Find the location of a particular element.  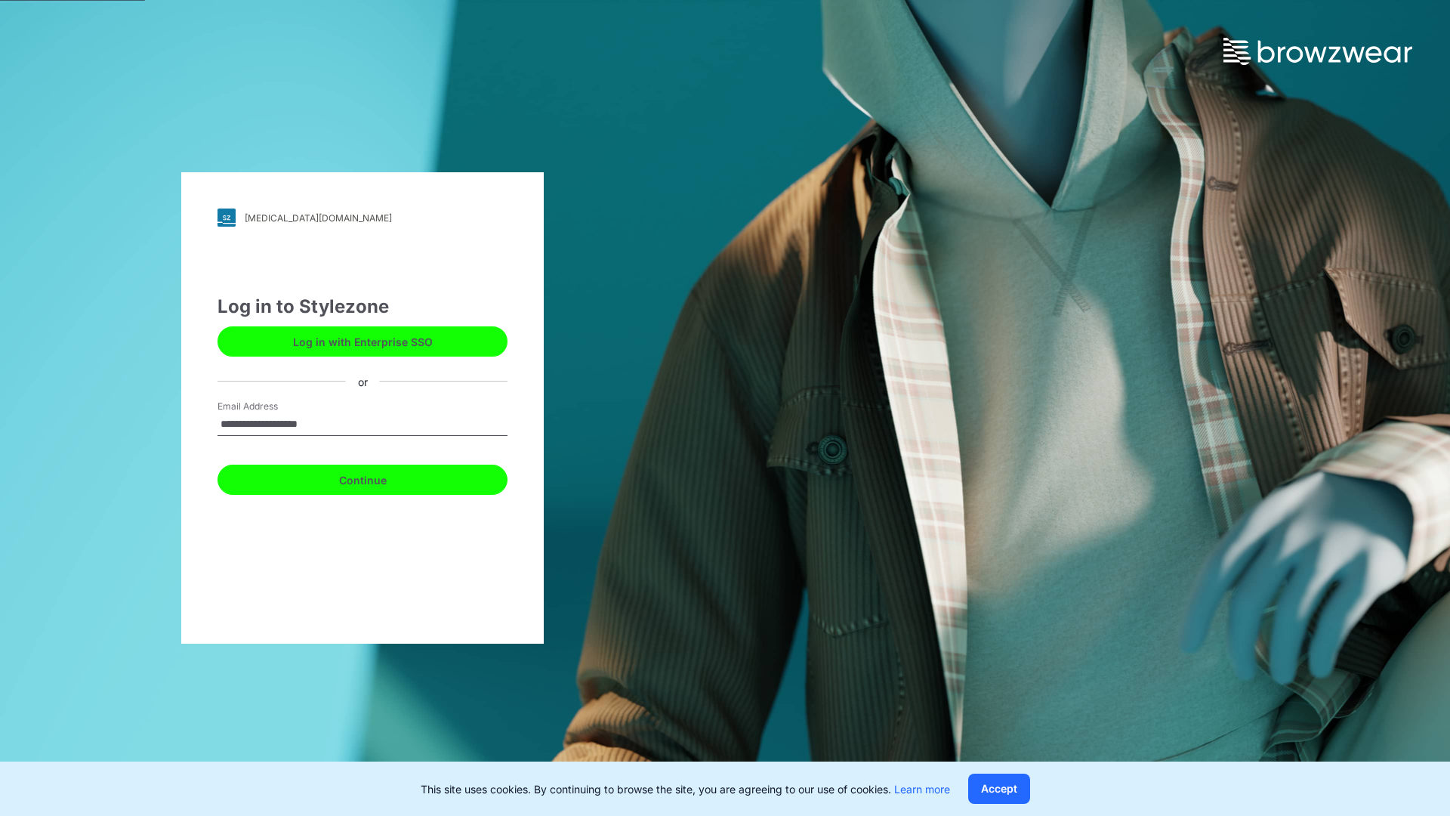

a: Learn more is located at coordinates (922, 788).